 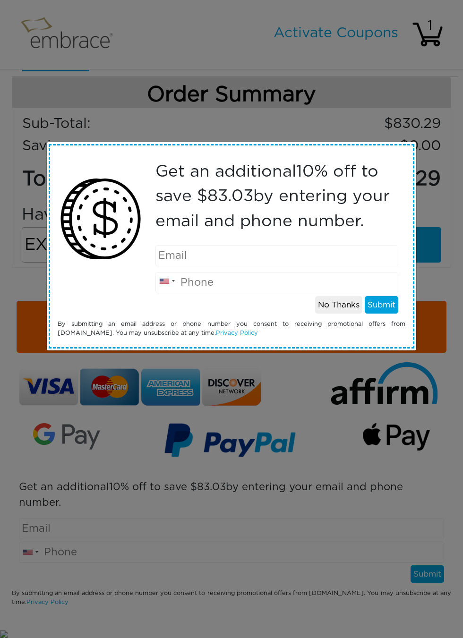 What do you see at coordinates (230, 196) in the screenshot?
I see `span: 83.03` at bounding box center [230, 196].